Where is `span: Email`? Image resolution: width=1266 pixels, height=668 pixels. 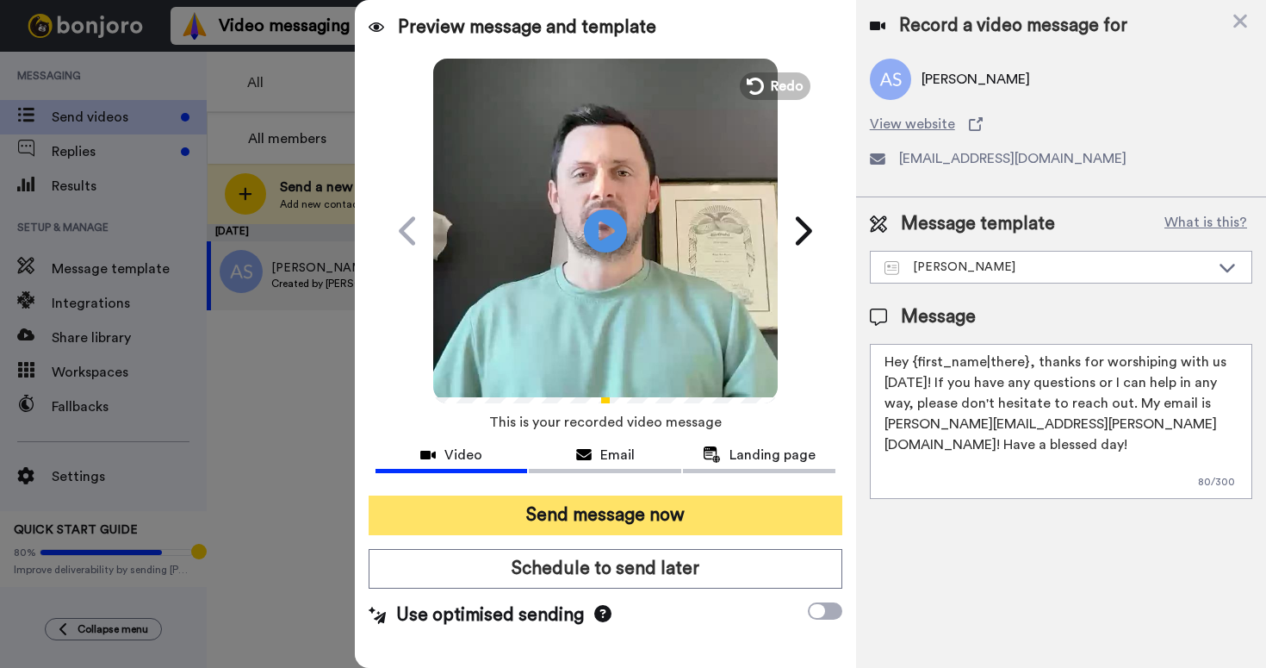 span: Email is located at coordinates (618, 455).